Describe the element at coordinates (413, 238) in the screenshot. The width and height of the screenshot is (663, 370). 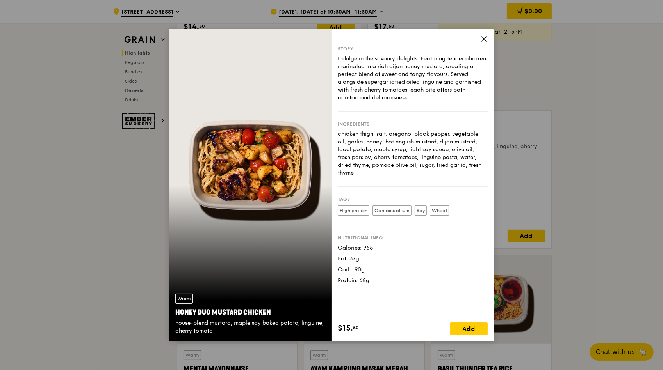
I see `div: Nutritional info` at that location.